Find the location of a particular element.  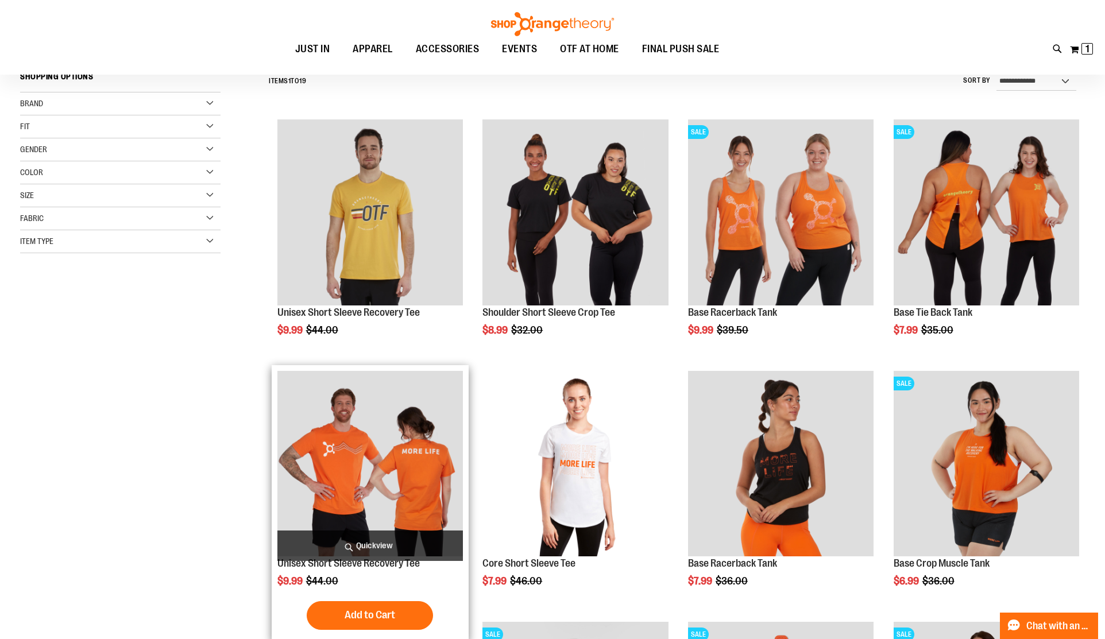

button: Chat with an Expert is located at coordinates (1050, 626).